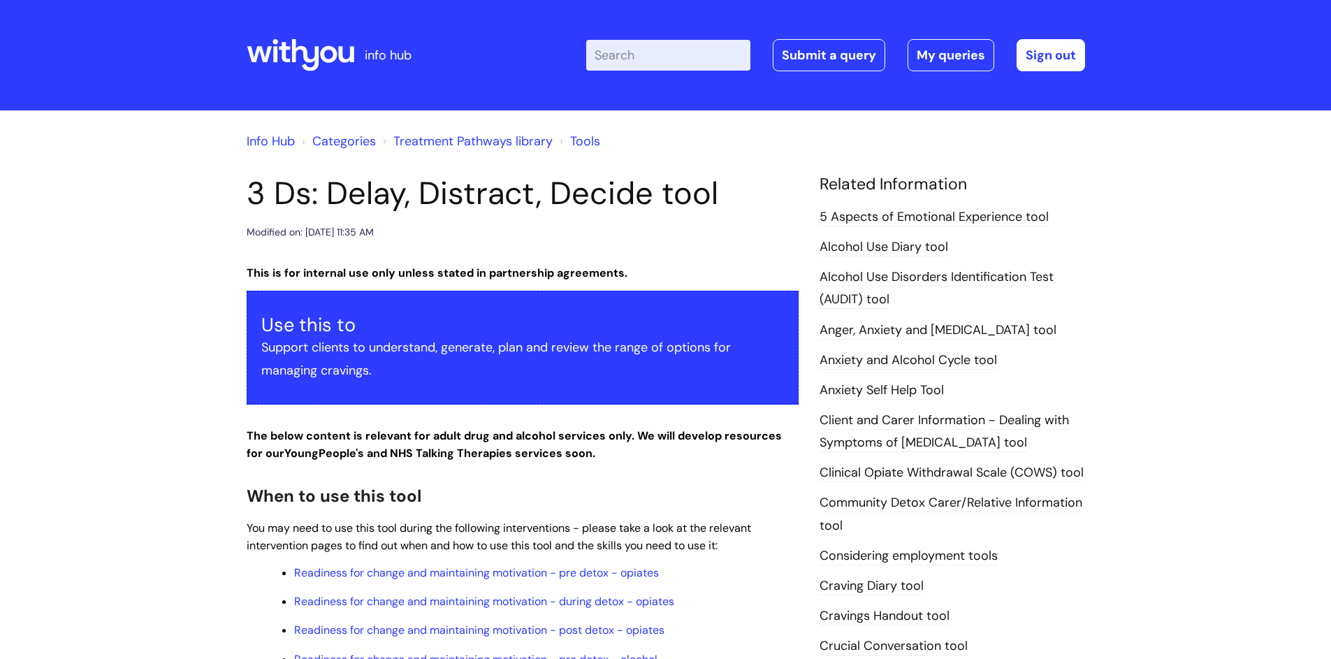 This screenshot has height=659, width=1331. Describe the element at coordinates (476, 572) in the screenshot. I see `a: Readiness for change and maintaining motivation - pre detox - opiates` at that location.